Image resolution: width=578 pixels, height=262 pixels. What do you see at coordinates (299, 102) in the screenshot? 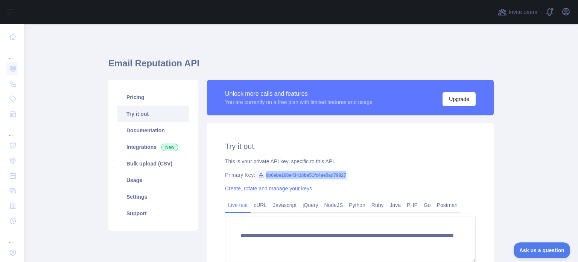
I see `div: You are currently on a free plan with limited features and usage` at bounding box center [299, 102].